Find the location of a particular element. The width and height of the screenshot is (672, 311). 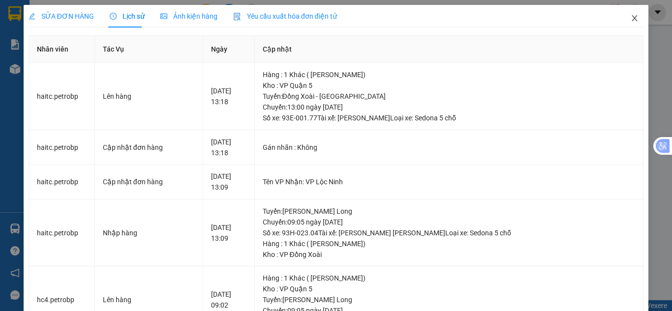

div: Kho : VP Đồng Xoài is located at coordinates (449, 255).